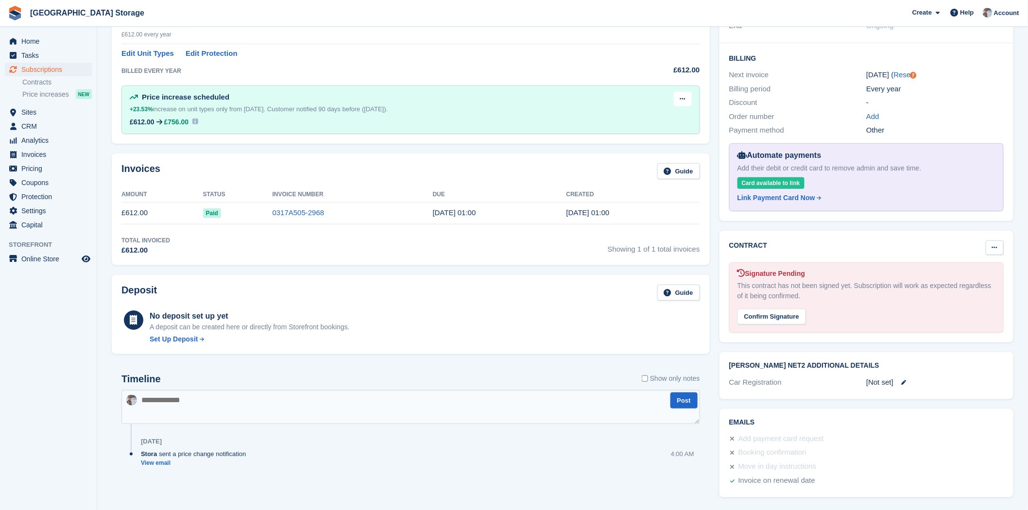  Describe the element at coordinates (149, 454) in the screenshot. I see `span: Stora` at that location.